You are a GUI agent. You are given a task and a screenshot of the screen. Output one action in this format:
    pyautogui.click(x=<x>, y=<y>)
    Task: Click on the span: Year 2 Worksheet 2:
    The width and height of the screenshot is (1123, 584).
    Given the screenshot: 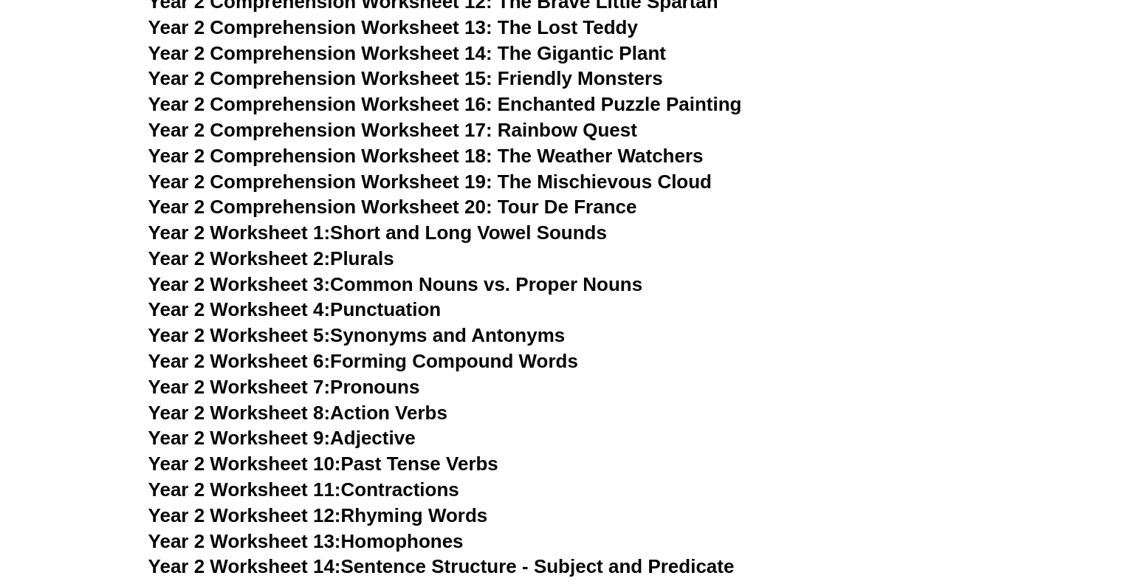 What is the action you would take?
    pyautogui.click(x=239, y=258)
    